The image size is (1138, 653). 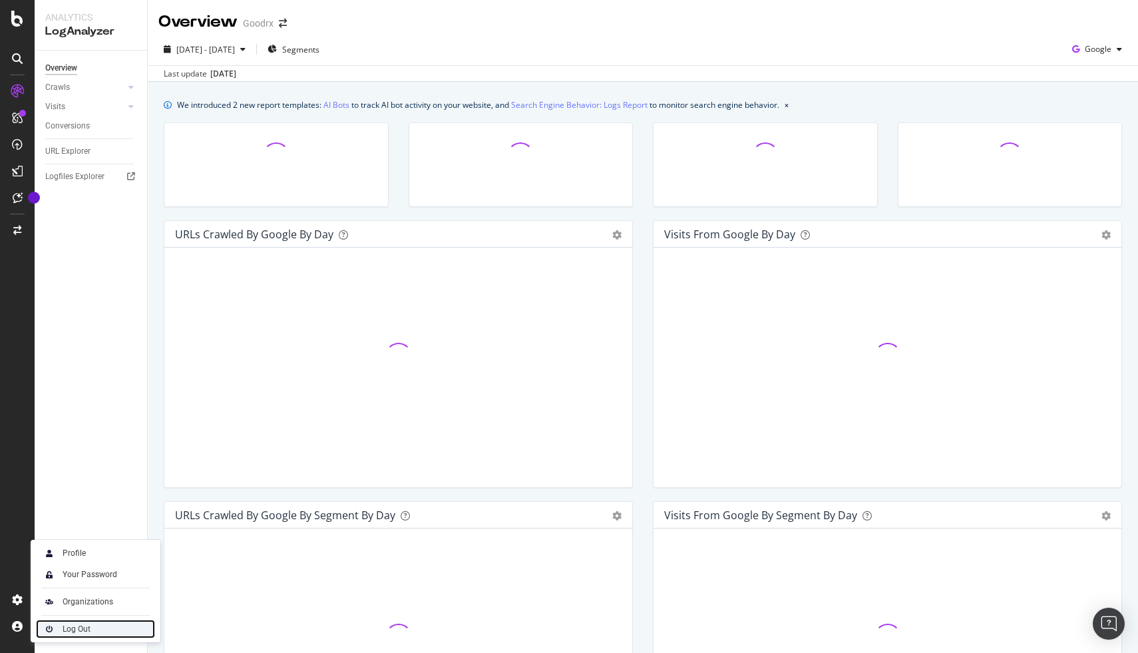 I want to click on div: URL Explorer, so click(x=68, y=151).